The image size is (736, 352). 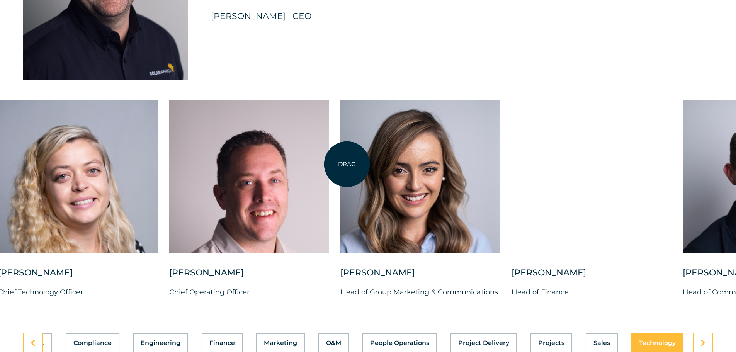 I want to click on span: Marketing, so click(x=280, y=343).